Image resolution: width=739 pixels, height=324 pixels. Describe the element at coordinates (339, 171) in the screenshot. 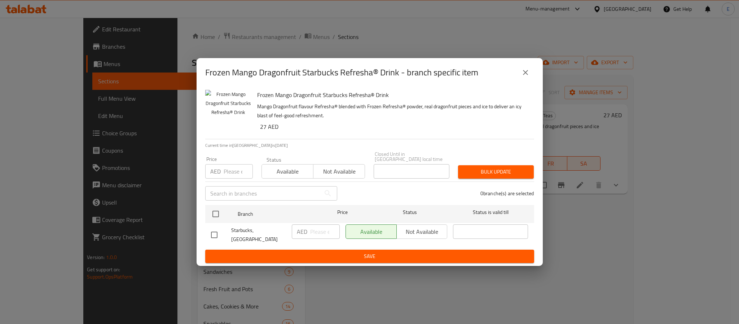

I see `button: Not available` at that location.